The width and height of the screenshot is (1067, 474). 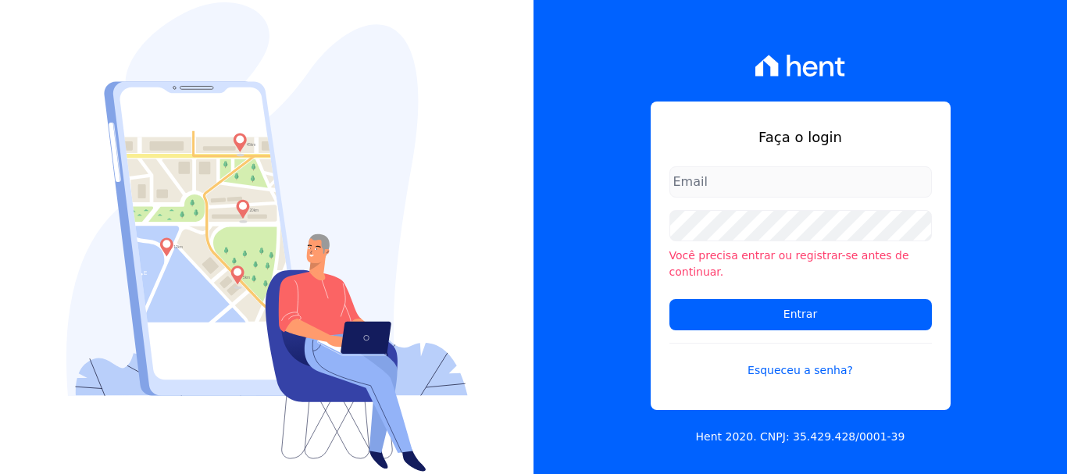 What do you see at coordinates (801, 437) in the screenshot?
I see `p: Hent 2020. CNPJ: 35.429.428/0001-39` at bounding box center [801, 437].